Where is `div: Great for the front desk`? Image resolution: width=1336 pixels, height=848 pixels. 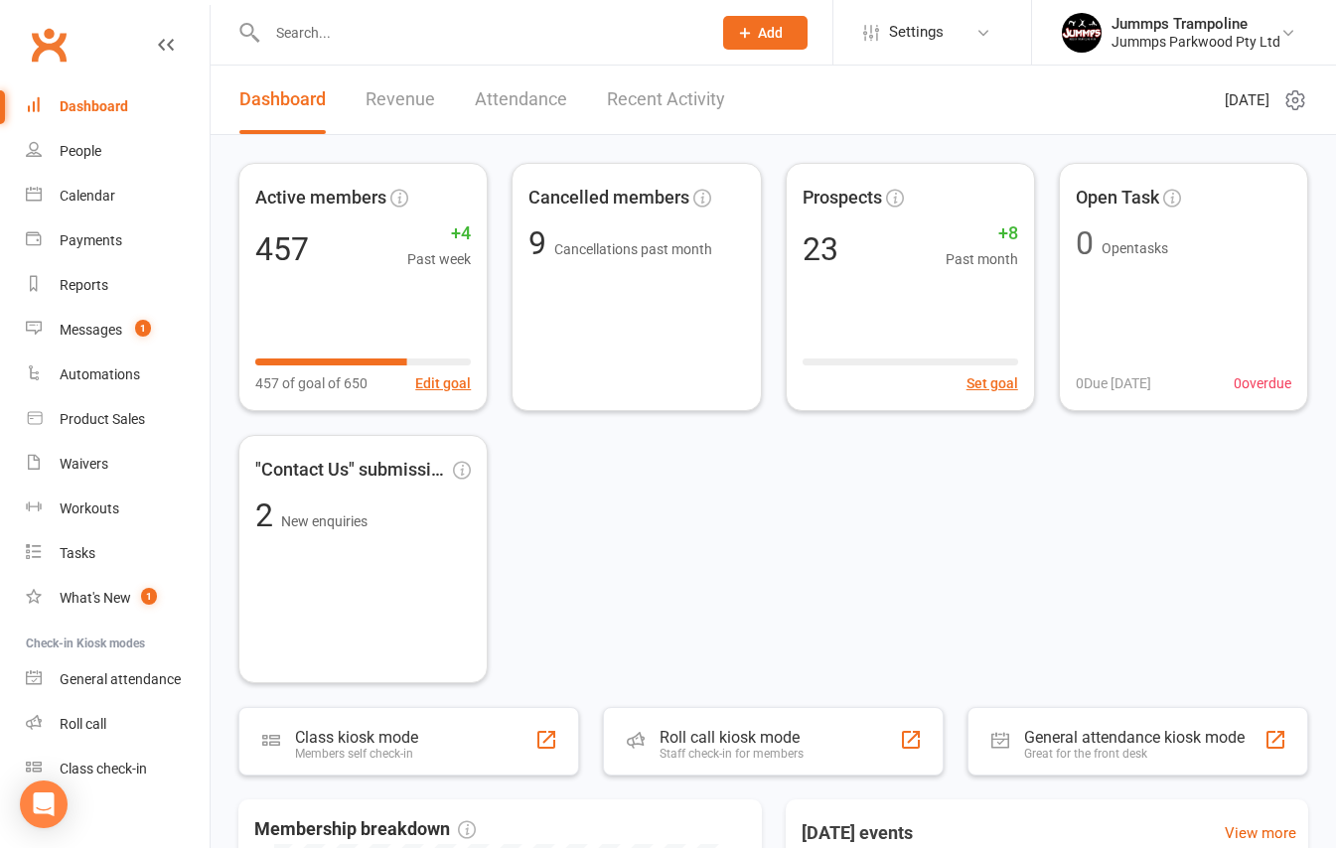
div: Great for the front desk is located at coordinates (1134, 754).